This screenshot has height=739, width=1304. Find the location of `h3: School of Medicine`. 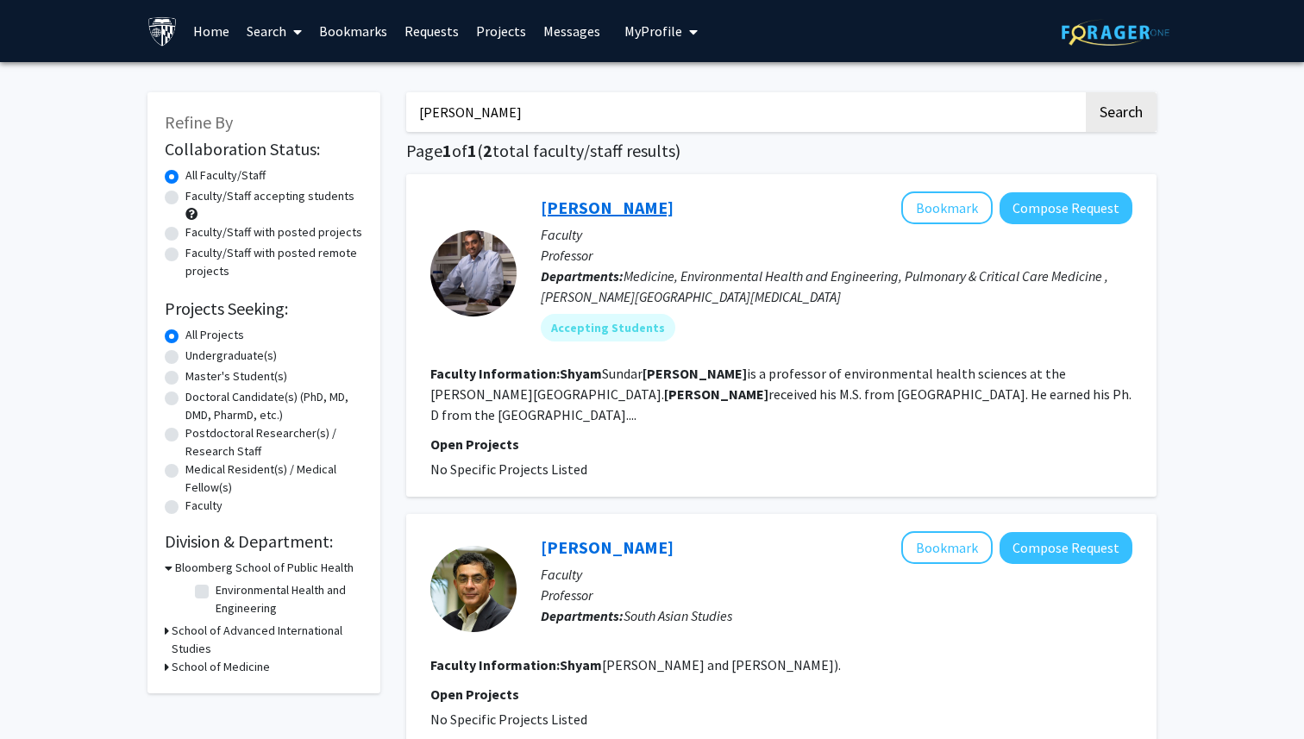

h3: School of Medicine is located at coordinates (221, 667).